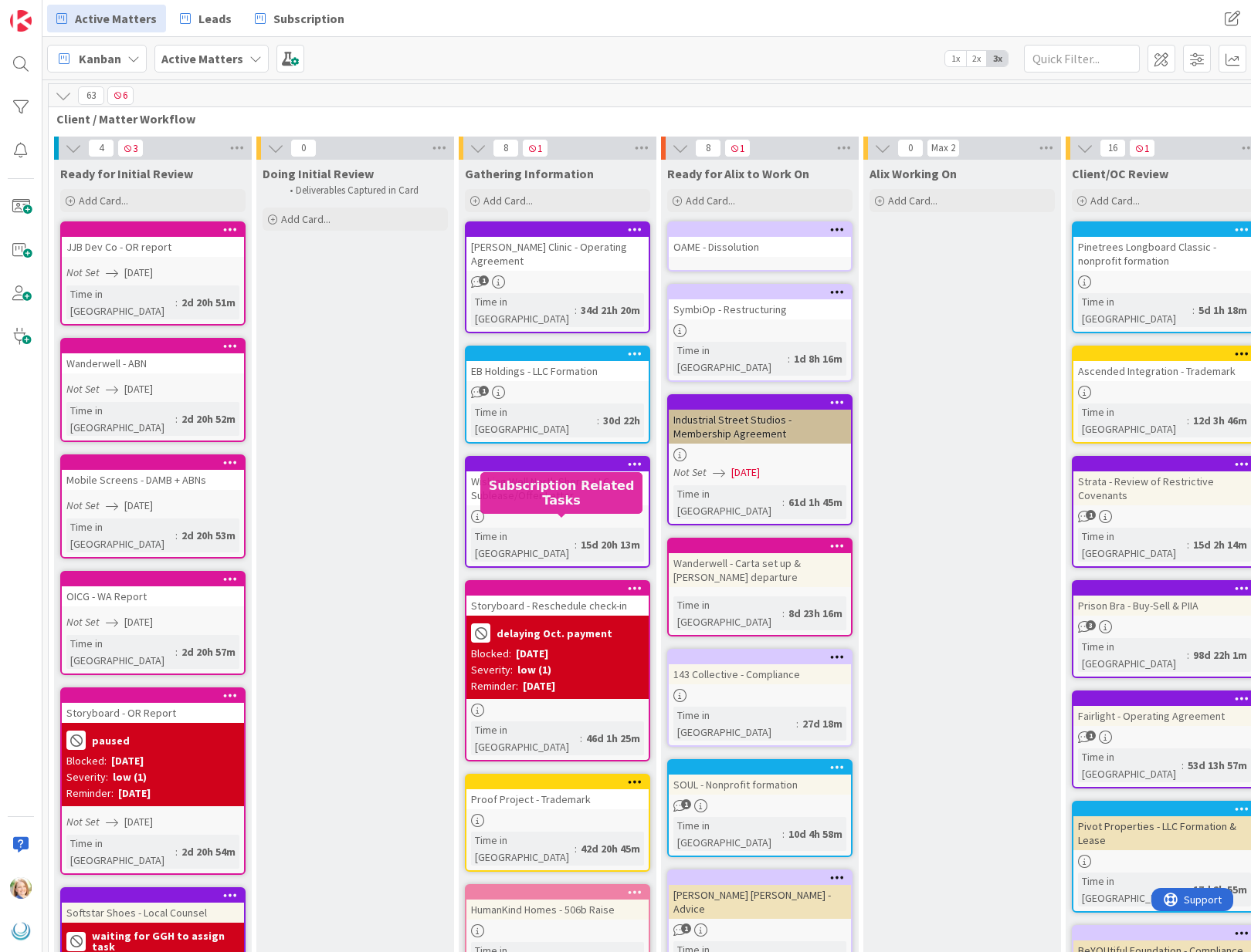 The image size is (1251, 952). I want to click on div: 2d 20h 54m, so click(208, 852).